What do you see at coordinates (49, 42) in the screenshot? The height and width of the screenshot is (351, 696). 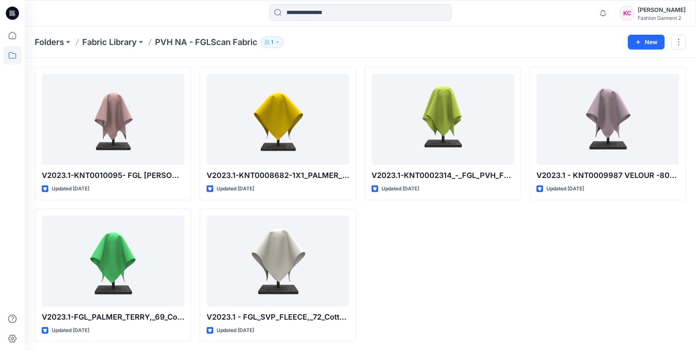 I see `a: Folders` at bounding box center [49, 42].